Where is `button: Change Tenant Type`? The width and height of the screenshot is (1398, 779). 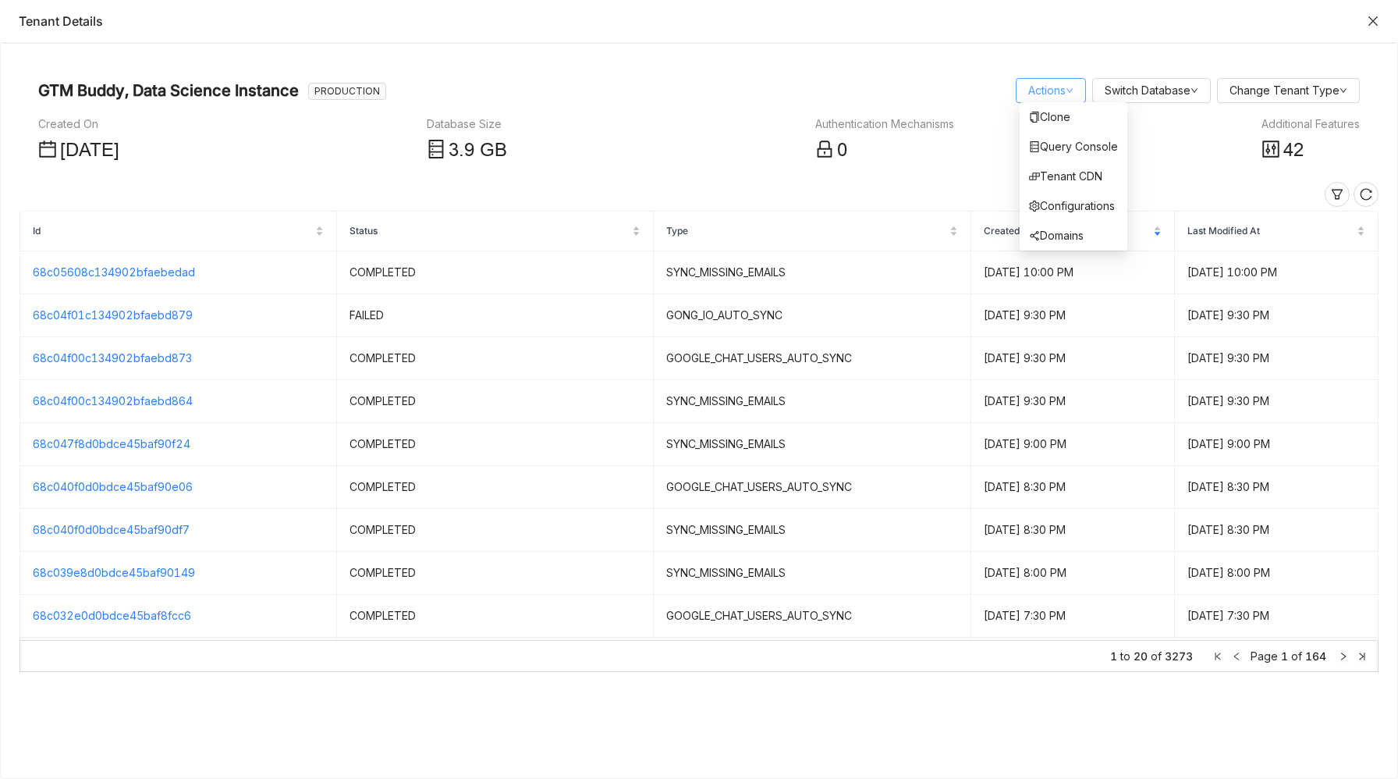
button: Change Tenant Type is located at coordinates (1288, 91).